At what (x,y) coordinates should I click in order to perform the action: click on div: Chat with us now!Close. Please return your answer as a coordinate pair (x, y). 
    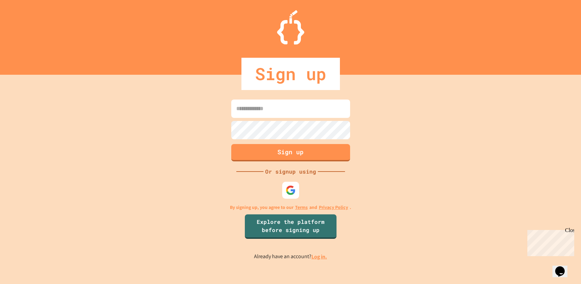
    Looking at the image, I should click on (25, 23).